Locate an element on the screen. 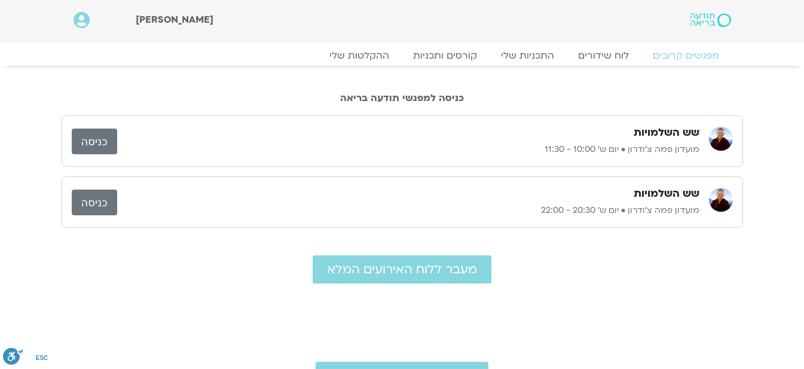 The width and height of the screenshot is (804, 369). nav: Menu is located at coordinates (402, 56).